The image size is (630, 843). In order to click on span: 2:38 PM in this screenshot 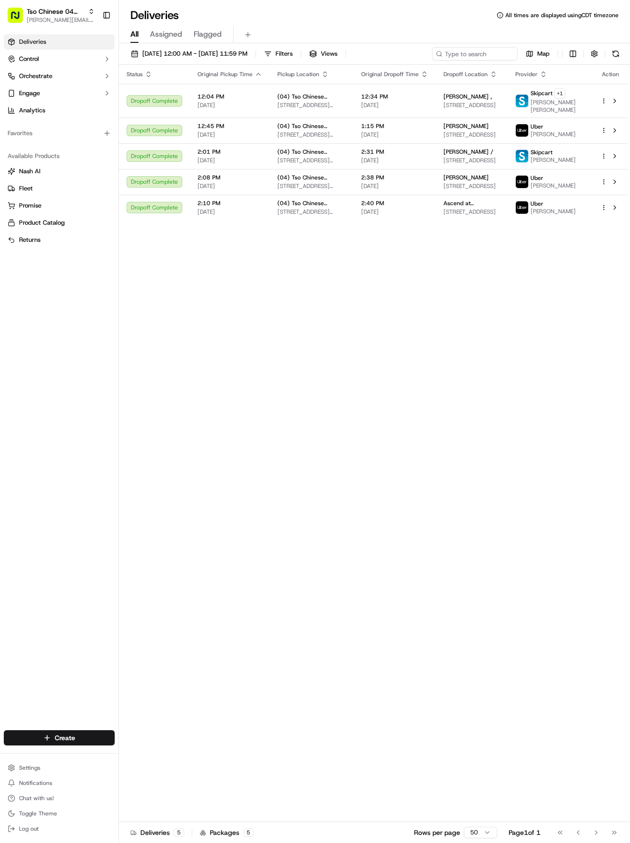, I will do `click(395, 178)`.